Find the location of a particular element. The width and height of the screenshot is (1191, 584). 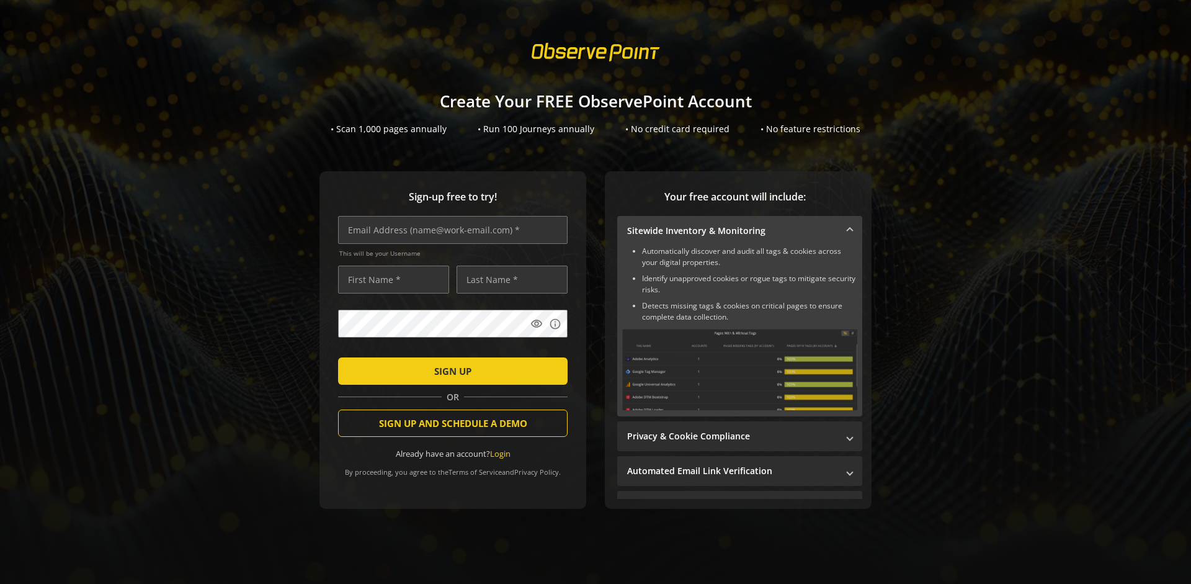

mat-panel-title: Automated Email Link Verification is located at coordinates (732, 471).